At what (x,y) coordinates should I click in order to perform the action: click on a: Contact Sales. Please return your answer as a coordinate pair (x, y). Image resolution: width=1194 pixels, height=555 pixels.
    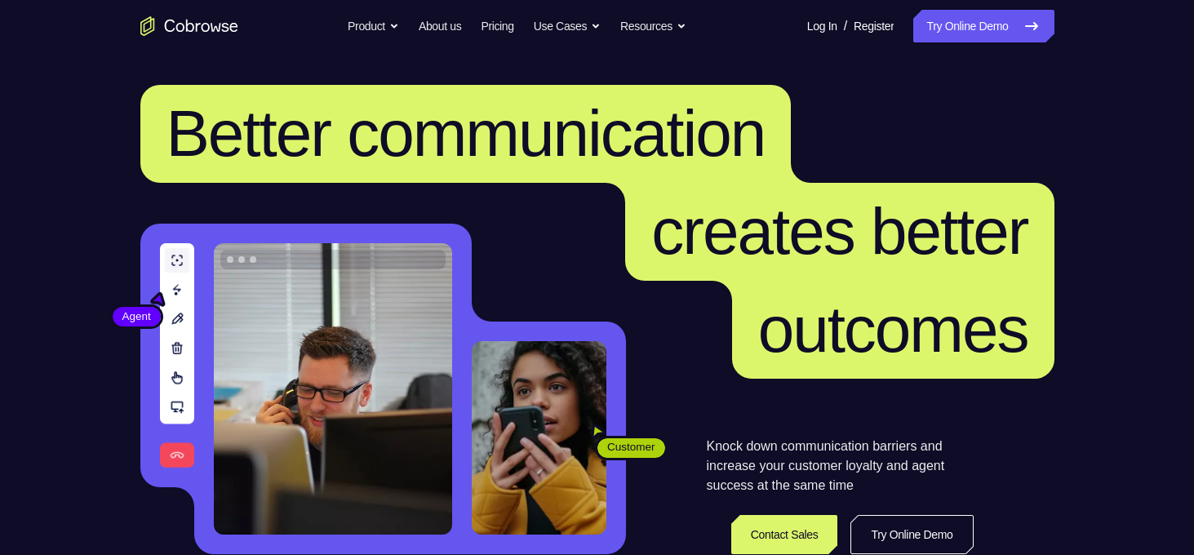
    Looking at the image, I should click on (784, 535).